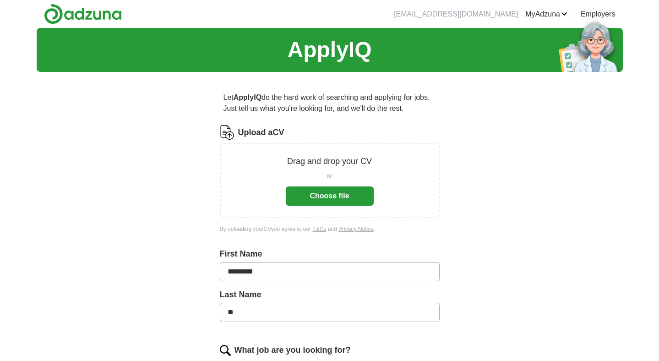  I want to click on a: Privacy Notice, so click(356, 229).